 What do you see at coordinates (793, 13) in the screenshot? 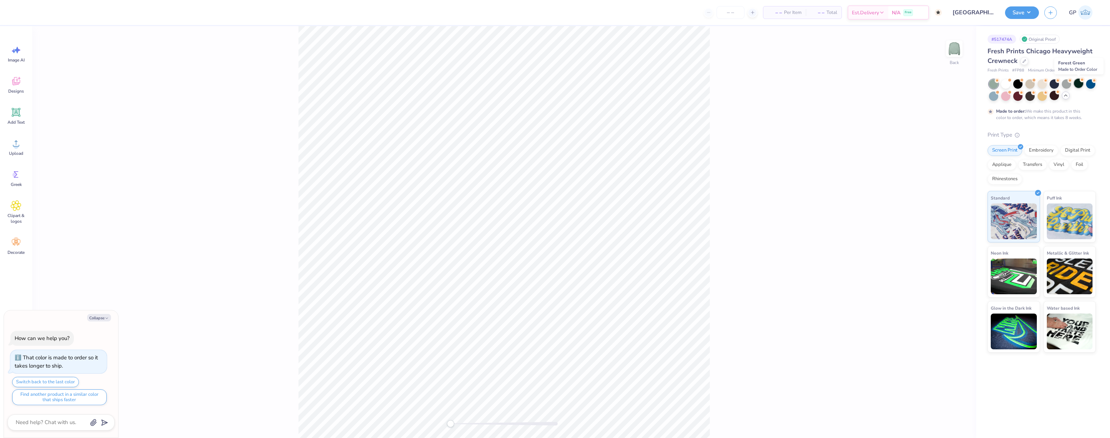
I see `span: Per Item` at bounding box center [793, 13].